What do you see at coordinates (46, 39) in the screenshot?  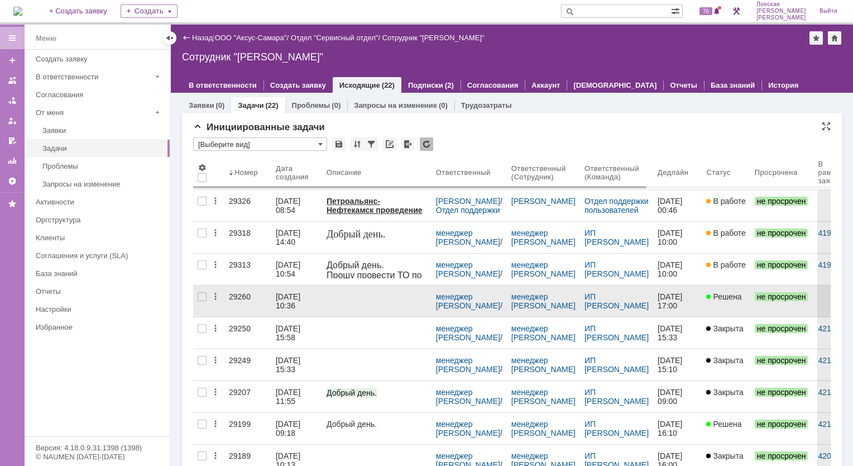 I see `div: Меню` at bounding box center [46, 39].